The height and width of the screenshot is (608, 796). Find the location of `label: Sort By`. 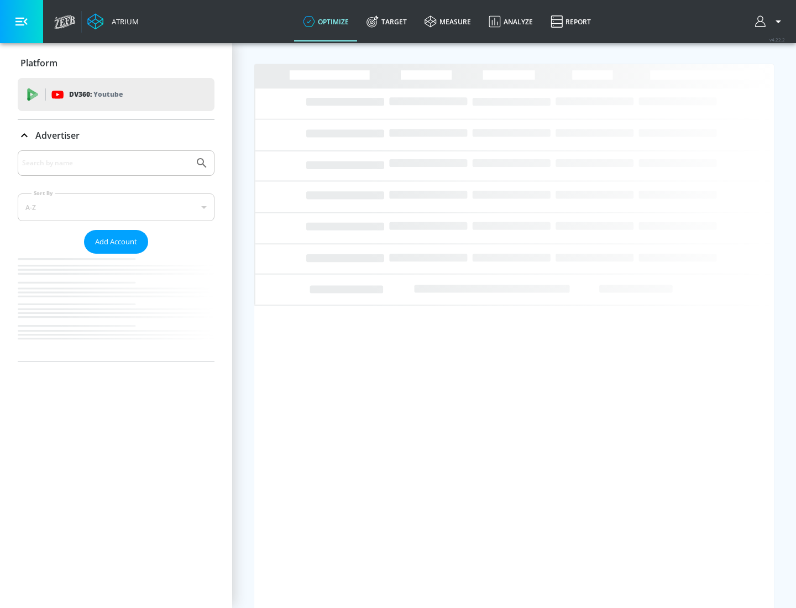

label: Sort By is located at coordinates (43, 193).